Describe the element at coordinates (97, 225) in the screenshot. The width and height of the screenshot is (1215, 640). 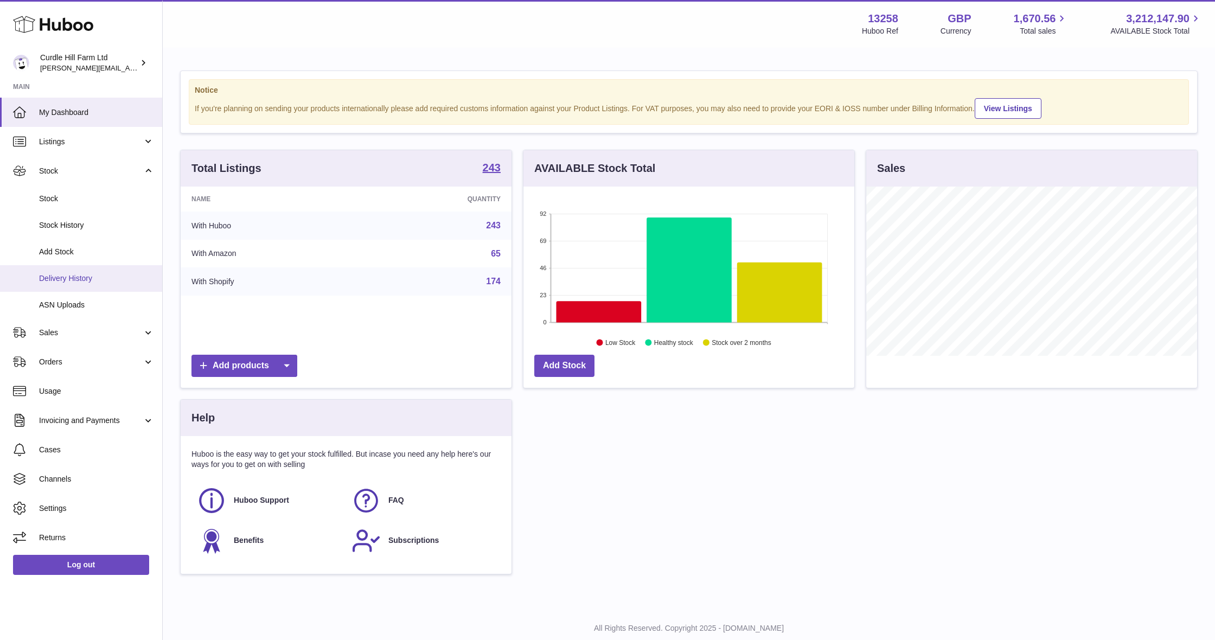
I see `span: Stock History` at that location.